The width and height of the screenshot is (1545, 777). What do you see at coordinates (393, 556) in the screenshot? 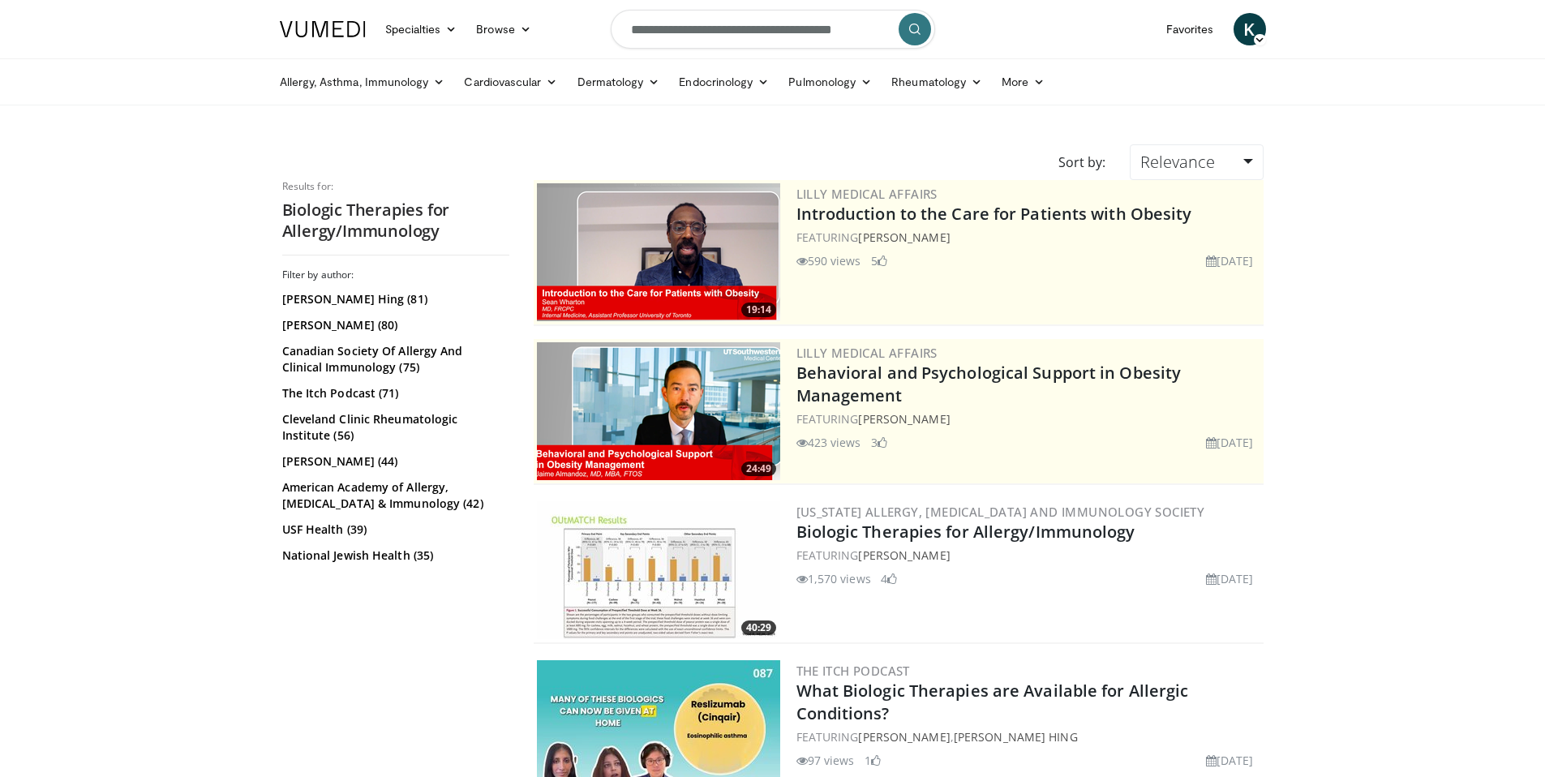
I see `a: National Jewish Health (35)` at bounding box center [393, 556].